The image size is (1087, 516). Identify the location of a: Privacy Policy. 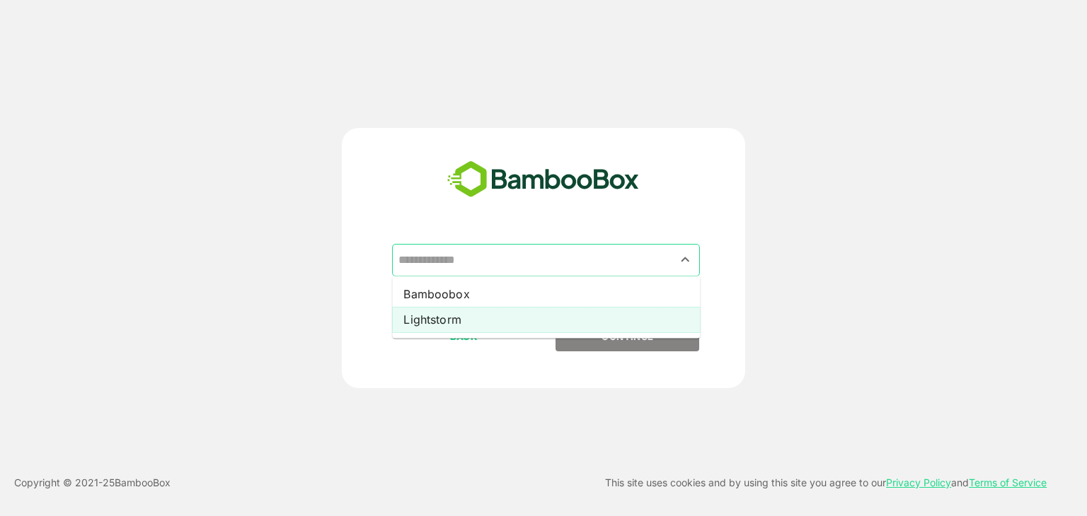
(918, 482).